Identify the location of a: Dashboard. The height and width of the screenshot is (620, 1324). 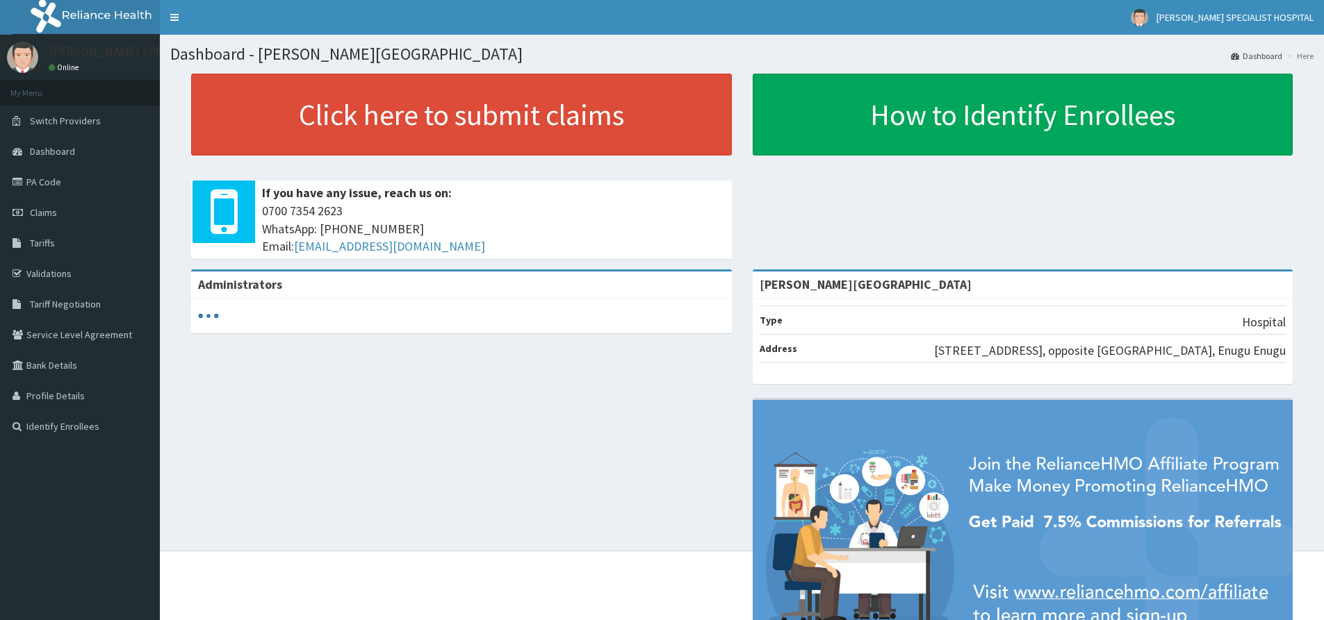
(1256, 56).